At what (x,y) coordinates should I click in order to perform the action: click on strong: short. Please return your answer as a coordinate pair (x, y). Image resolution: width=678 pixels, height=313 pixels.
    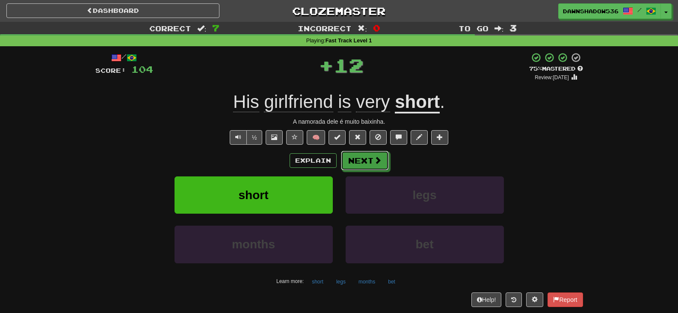
    Looking at the image, I should click on (417, 102).